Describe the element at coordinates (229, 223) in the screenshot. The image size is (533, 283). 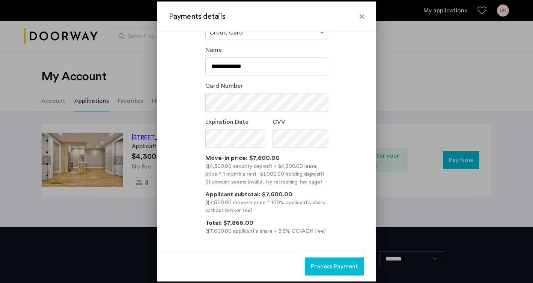
I see `span: Total: $7,866.00` at that location.